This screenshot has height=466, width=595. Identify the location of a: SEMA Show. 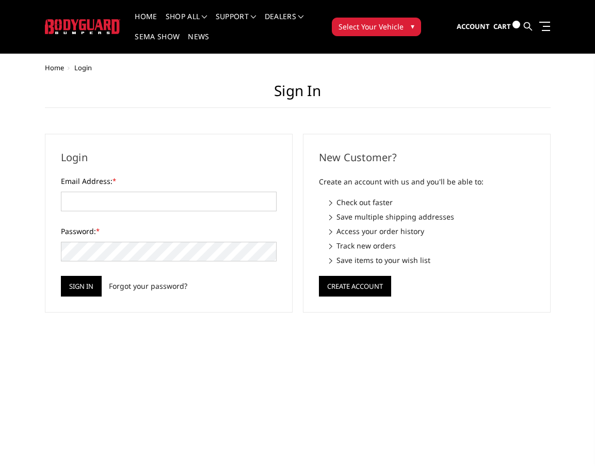
(157, 43).